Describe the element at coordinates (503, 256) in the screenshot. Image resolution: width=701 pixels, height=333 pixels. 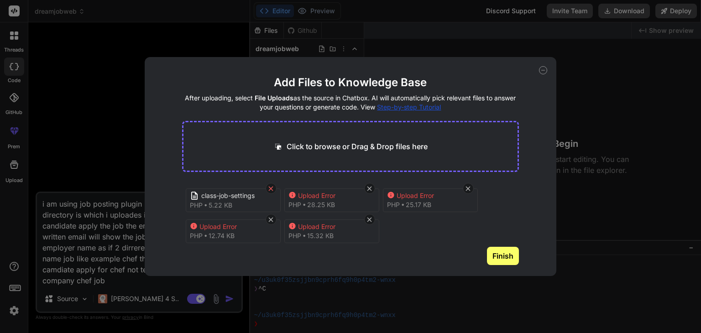
I see `button: Finish` at that location.